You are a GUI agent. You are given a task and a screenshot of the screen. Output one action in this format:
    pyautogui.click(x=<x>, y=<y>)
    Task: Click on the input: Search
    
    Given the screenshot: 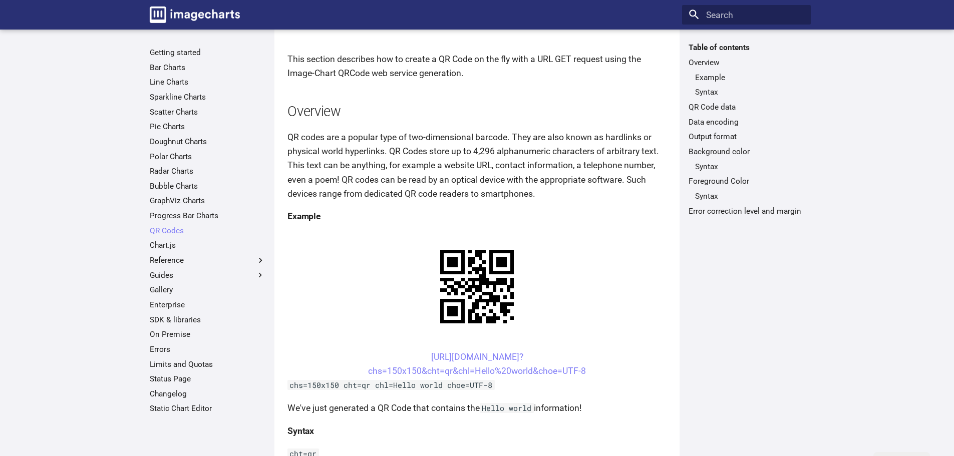 What is the action you would take?
    pyautogui.click(x=746, y=15)
    